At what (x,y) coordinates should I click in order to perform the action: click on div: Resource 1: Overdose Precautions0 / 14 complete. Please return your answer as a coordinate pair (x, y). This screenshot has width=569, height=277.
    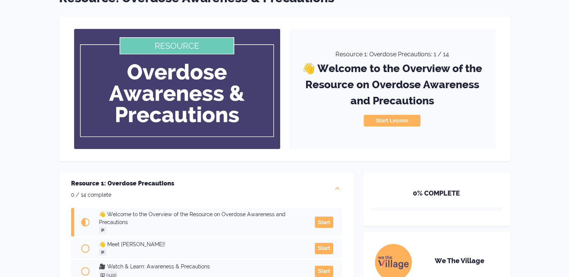
    Looking at the image, I should click on (206, 189).